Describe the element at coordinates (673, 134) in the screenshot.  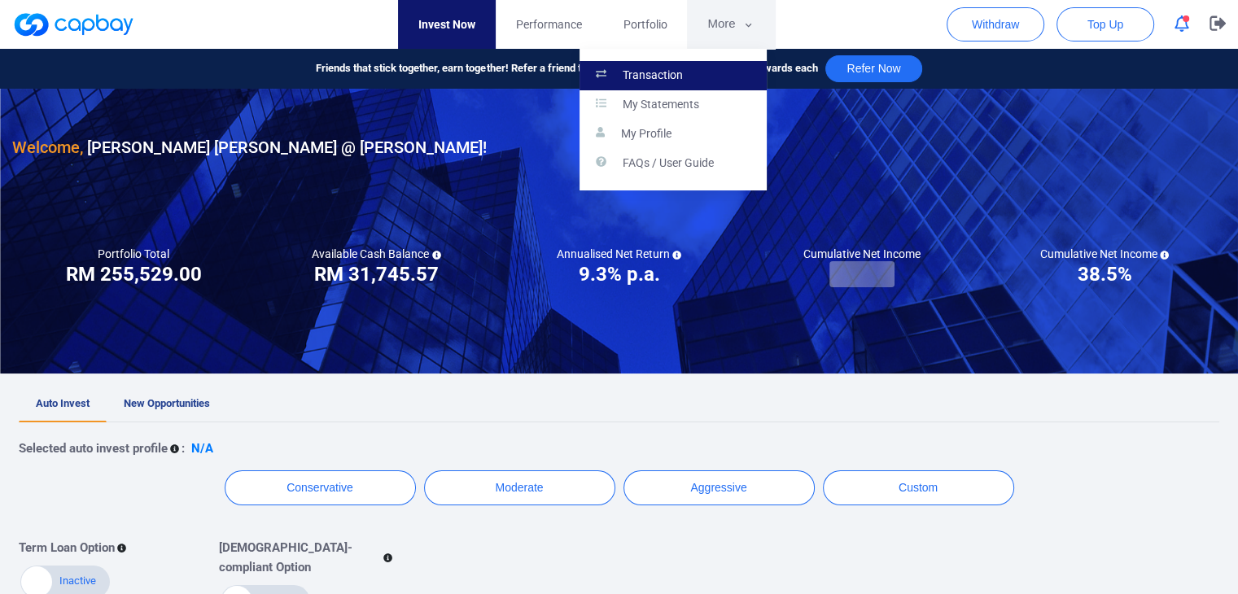
I see `a: My Profile` at that location.